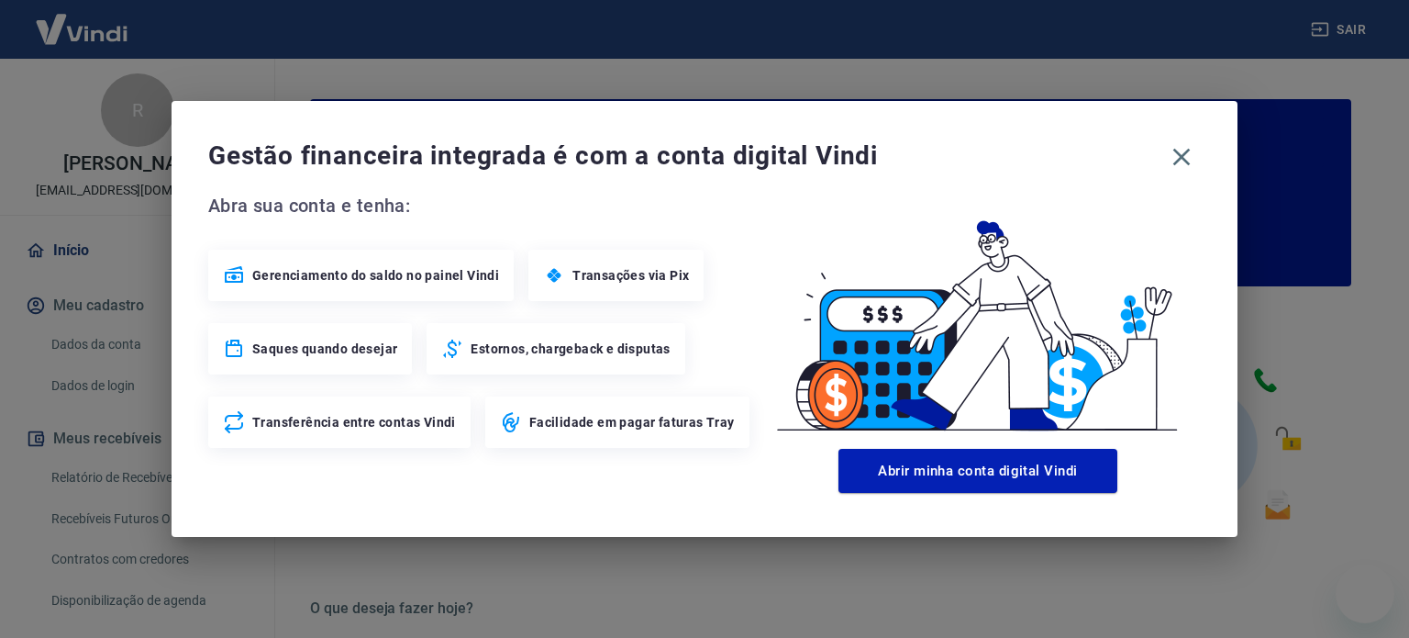 This screenshot has width=1409, height=638. I want to click on span: Estornos, chargeback e disputas, so click(570, 349).